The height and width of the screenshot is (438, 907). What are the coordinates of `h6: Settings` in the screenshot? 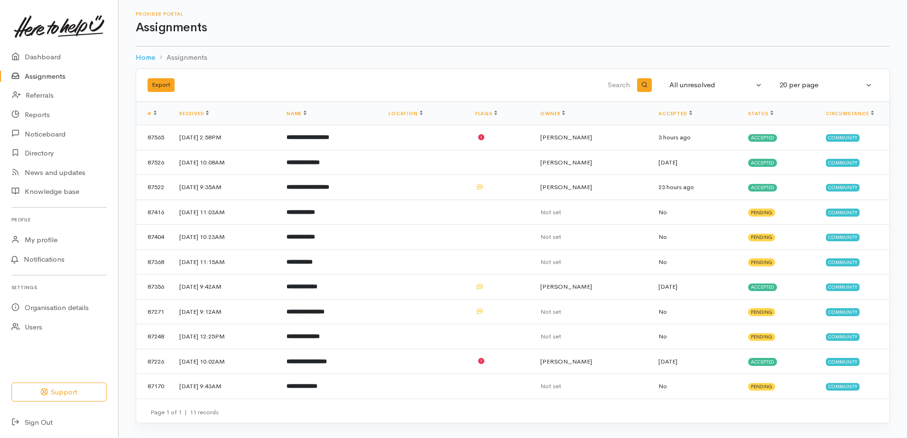 It's located at (59, 287).